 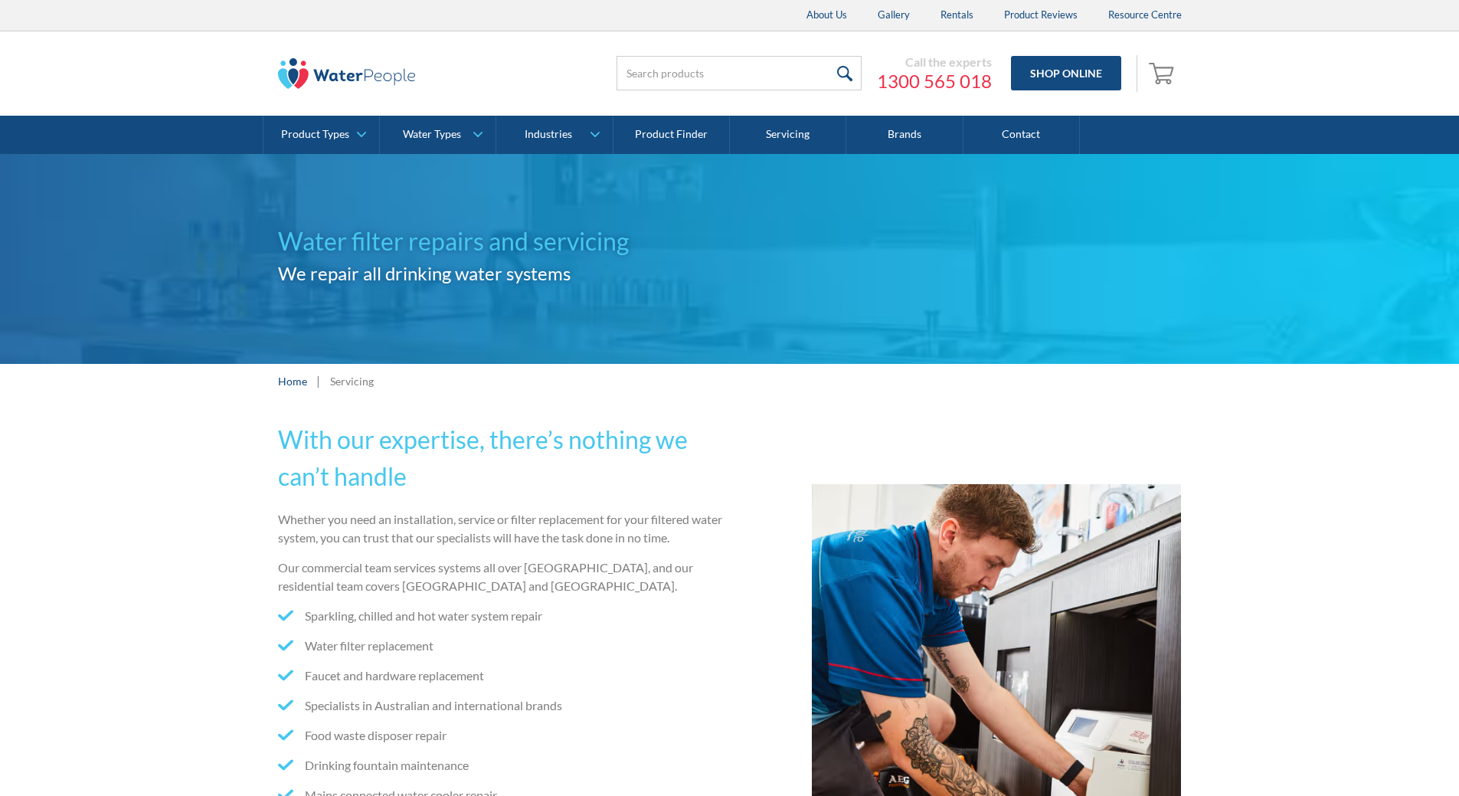 What do you see at coordinates (1163, 74) in the screenshot?
I see `a: Open cart` at bounding box center [1163, 74].